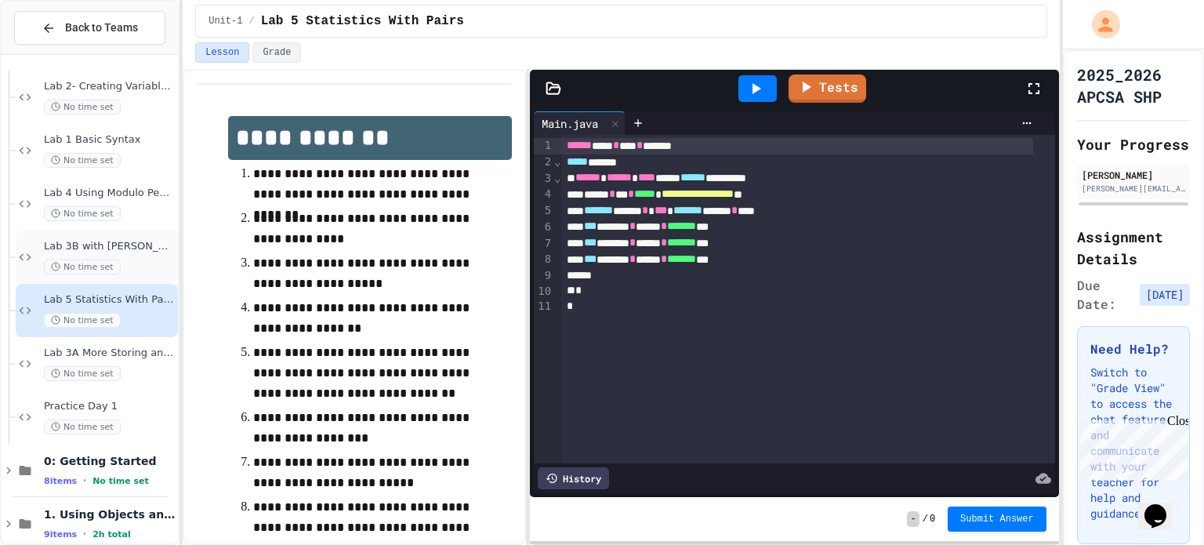 This screenshot has height=545, width=1204. Describe the element at coordinates (1134, 248) in the screenshot. I see `h2: Assignment Details` at that location.